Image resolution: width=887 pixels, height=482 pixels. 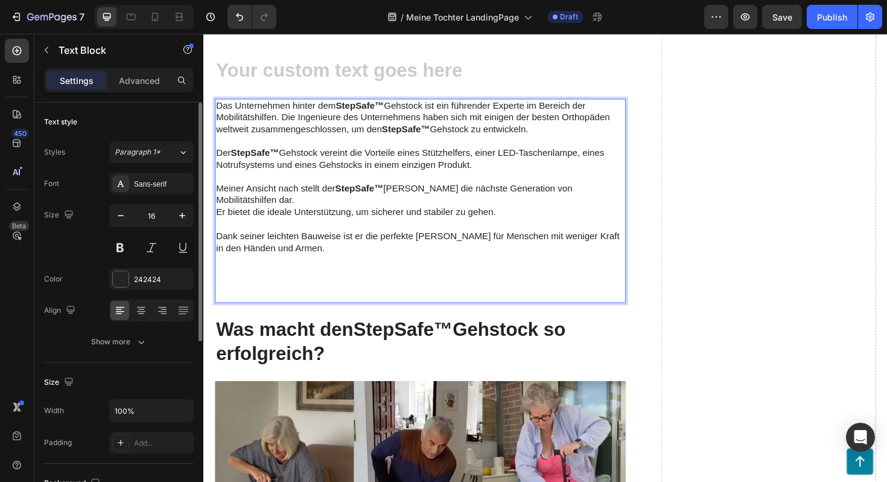 What do you see at coordinates (162, 184) in the screenshot?
I see `div: Sans-serif` at bounding box center [162, 184].